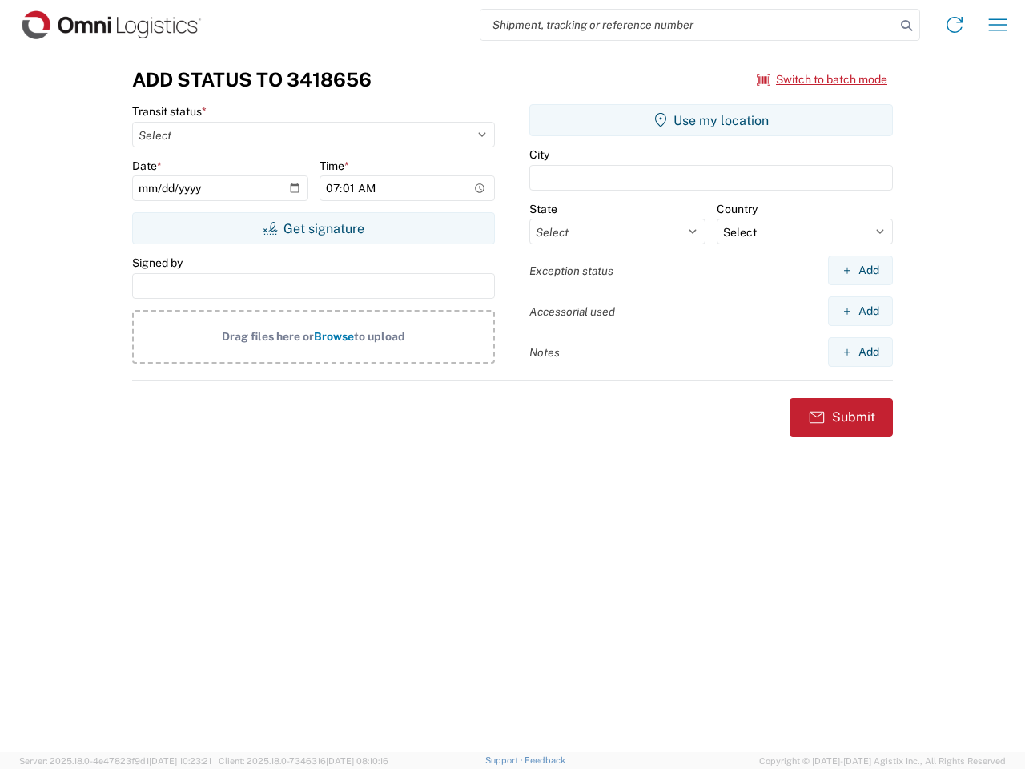  What do you see at coordinates (334, 336) in the screenshot?
I see `span: Browse` at bounding box center [334, 336].